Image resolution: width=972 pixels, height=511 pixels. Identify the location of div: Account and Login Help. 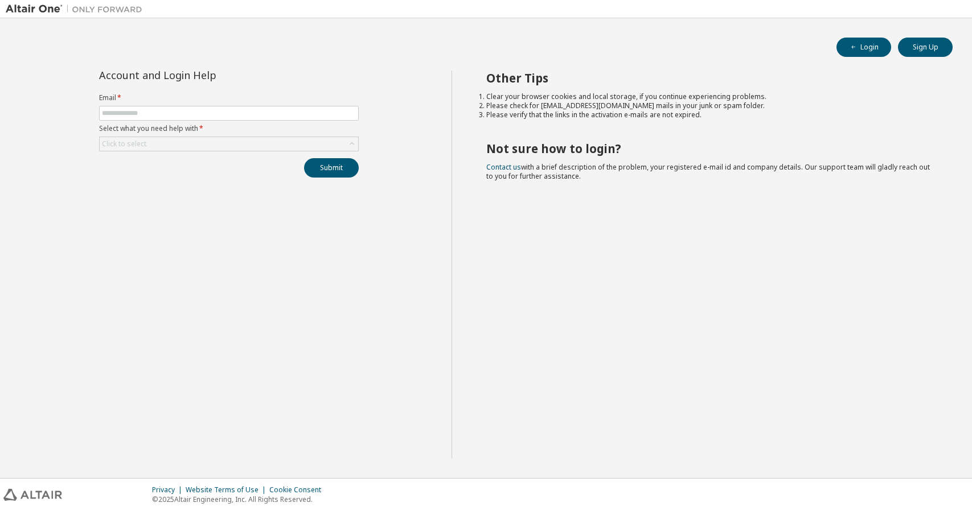
(203, 75).